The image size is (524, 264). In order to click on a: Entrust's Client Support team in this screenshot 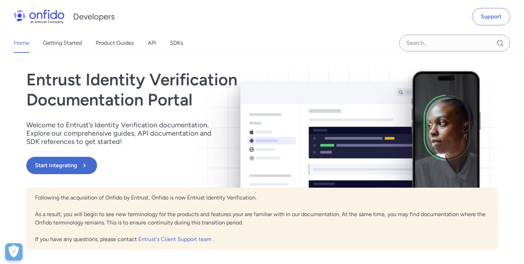, I will do `click(175, 239)`.